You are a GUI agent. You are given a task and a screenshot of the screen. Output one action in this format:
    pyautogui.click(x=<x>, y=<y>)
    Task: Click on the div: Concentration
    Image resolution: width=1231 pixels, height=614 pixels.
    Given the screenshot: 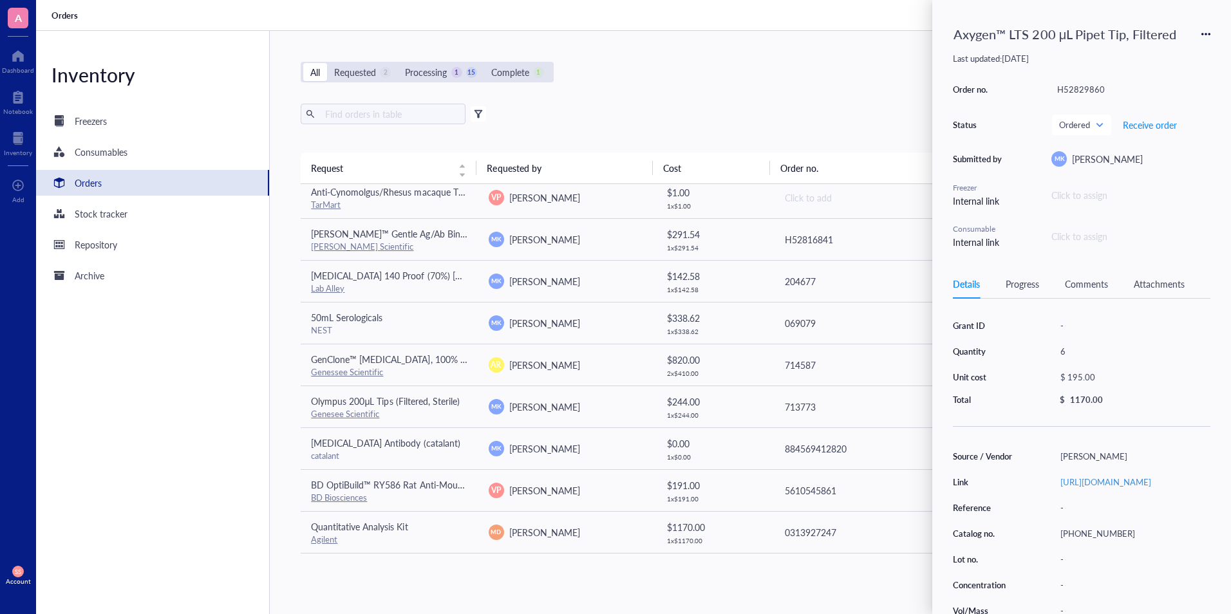 What is the action you would take?
    pyautogui.click(x=985, y=585)
    